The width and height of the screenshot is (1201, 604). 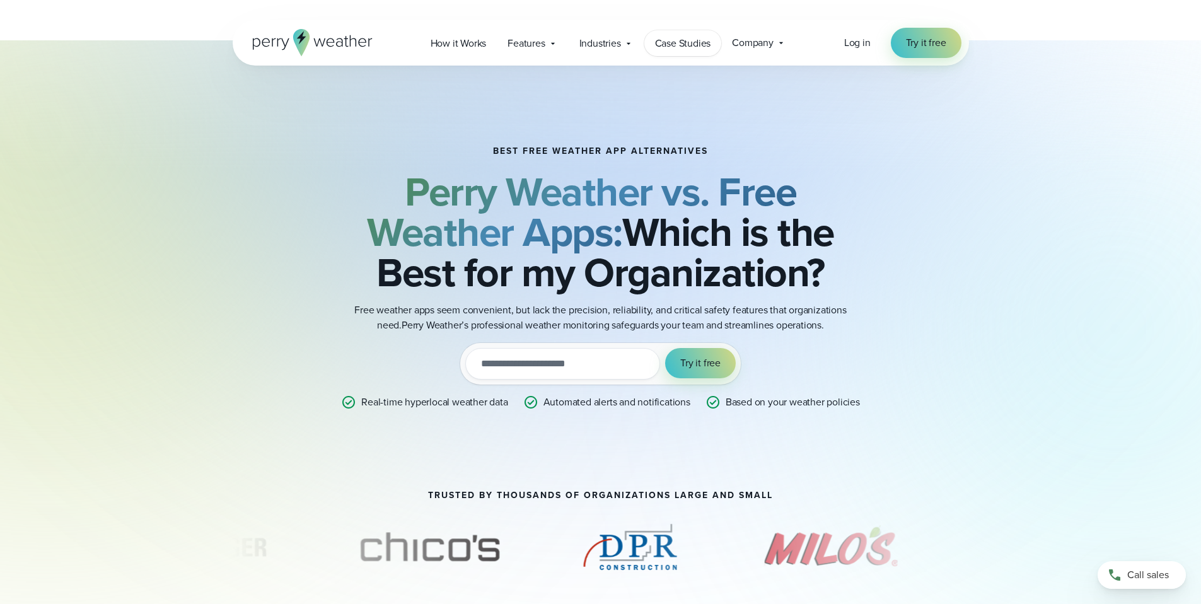 What do you see at coordinates (831, 547) in the screenshot?
I see `div: 4 of 11` at bounding box center [831, 547].